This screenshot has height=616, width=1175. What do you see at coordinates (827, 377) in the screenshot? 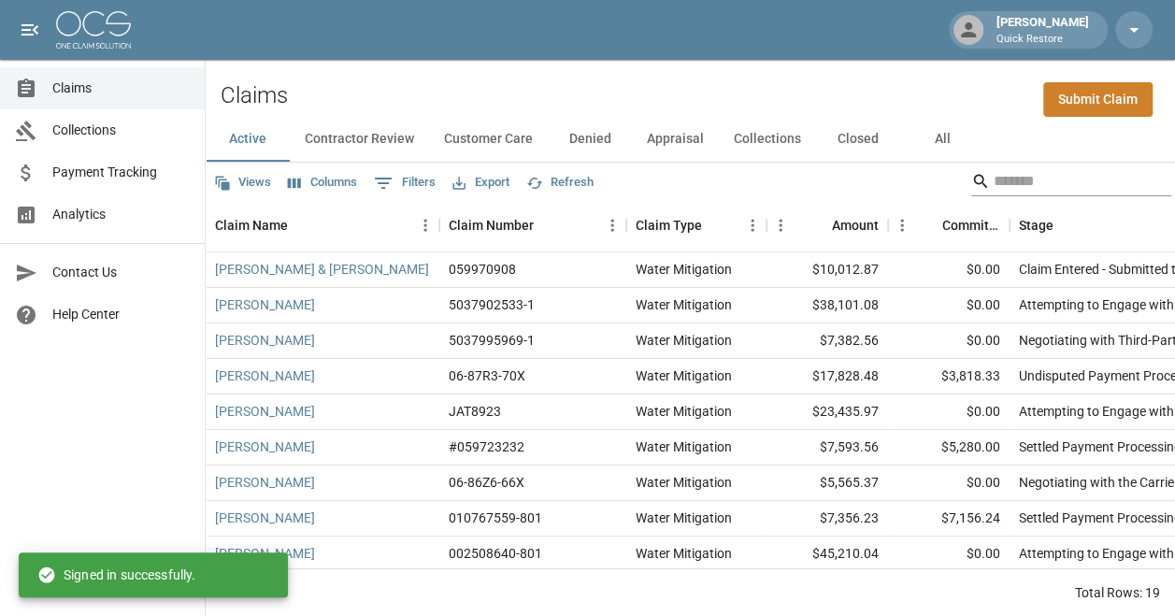
I see `div: $17,828.48` at bounding box center [827, 377].